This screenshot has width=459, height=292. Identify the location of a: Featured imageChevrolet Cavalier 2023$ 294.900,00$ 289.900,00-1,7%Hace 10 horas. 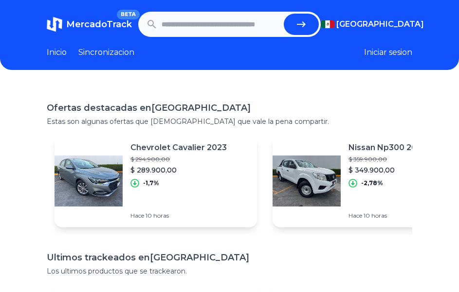
(156, 181).